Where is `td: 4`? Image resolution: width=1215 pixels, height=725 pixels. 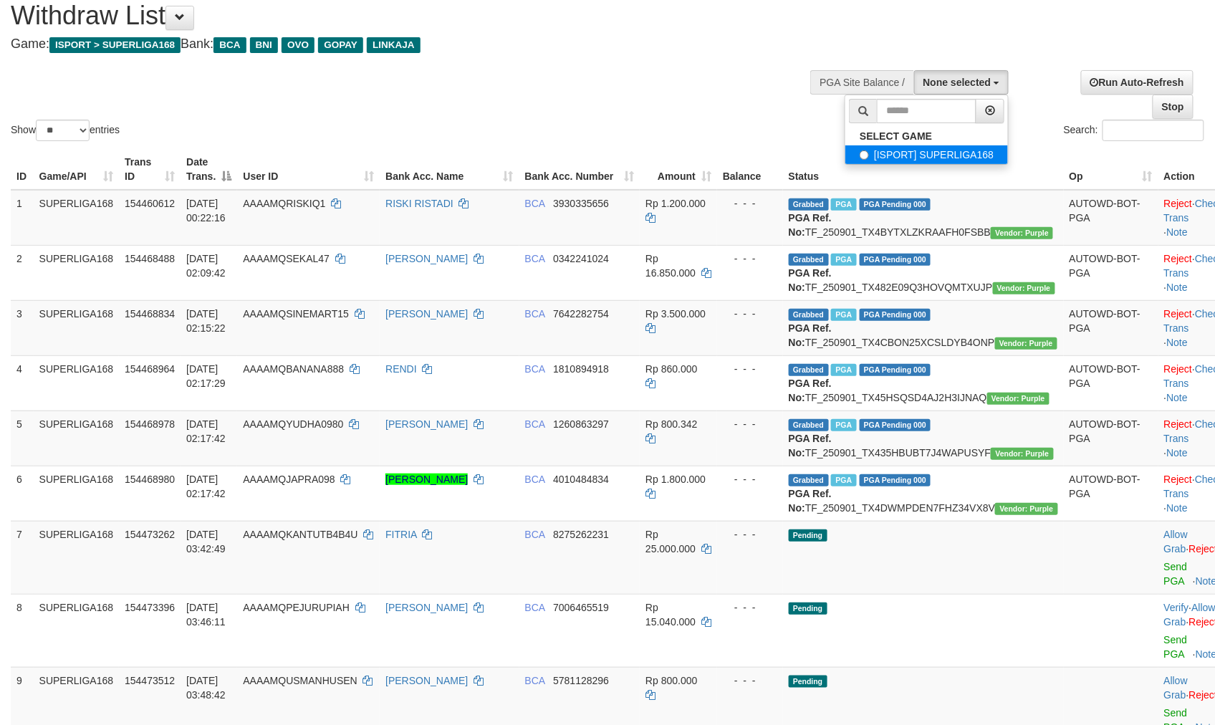 td: 4 is located at coordinates (22, 383).